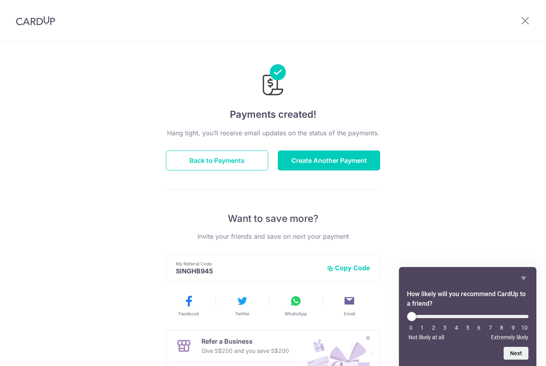 This screenshot has height=366, width=546. Describe the element at coordinates (296, 306) in the screenshot. I see `button: WhatsApp` at that location.